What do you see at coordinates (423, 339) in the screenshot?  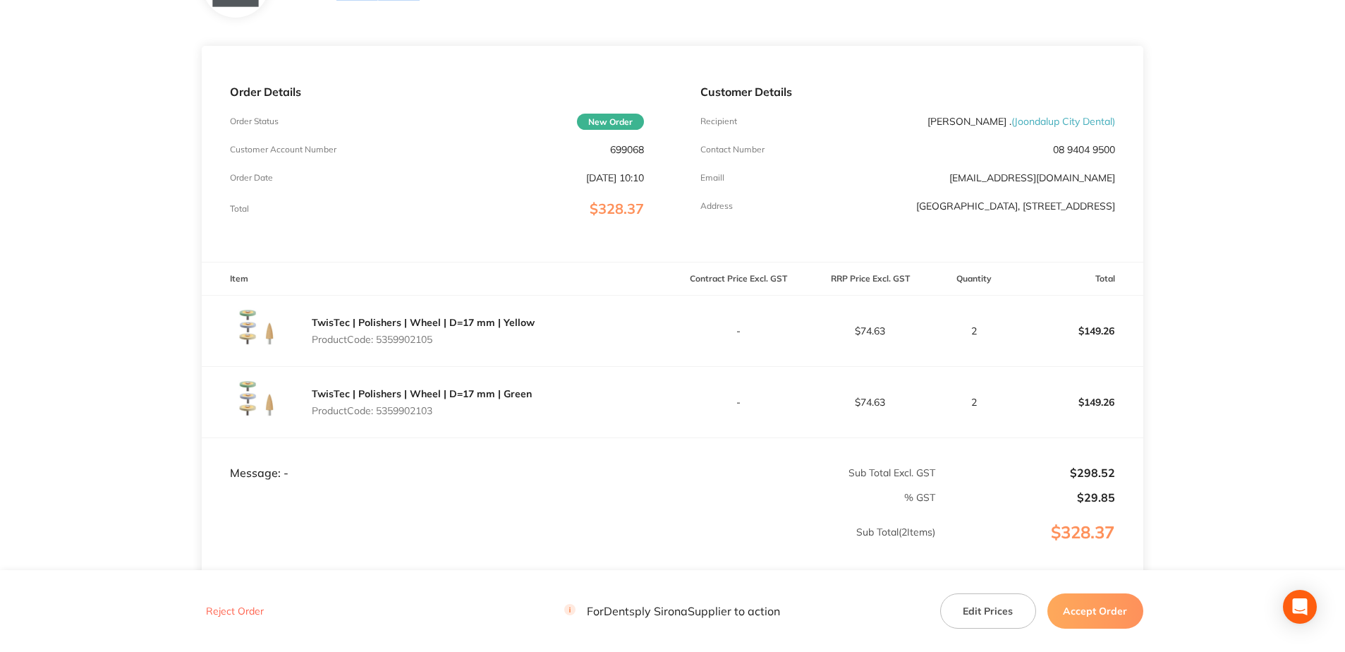 I see `p: Product Code: 5359902105` at bounding box center [423, 339].